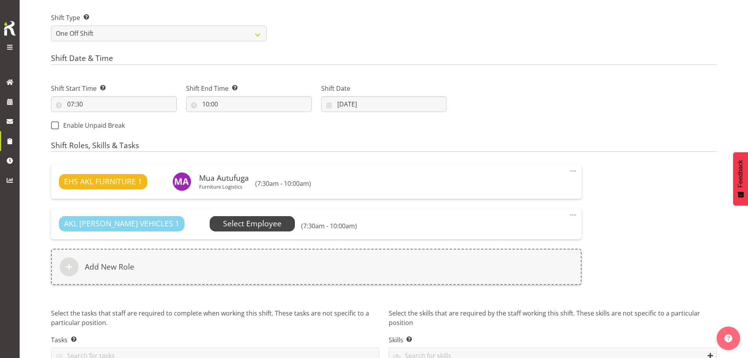 This screenshot has width=748, height=358. Describe the element at coordinates (182, 181) in the screenshot. I see `img: mua-autufuga10038.jpg` at that location.